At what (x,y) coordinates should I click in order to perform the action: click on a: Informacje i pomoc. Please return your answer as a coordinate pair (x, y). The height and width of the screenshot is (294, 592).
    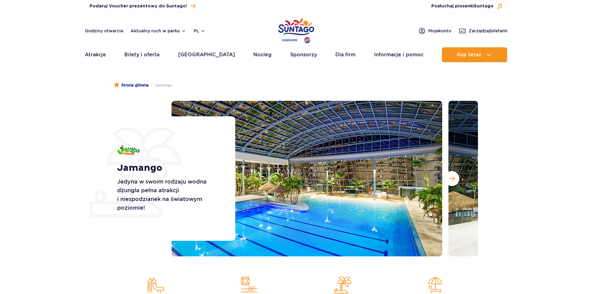
    Looking at the image, I should click on (399, 55).